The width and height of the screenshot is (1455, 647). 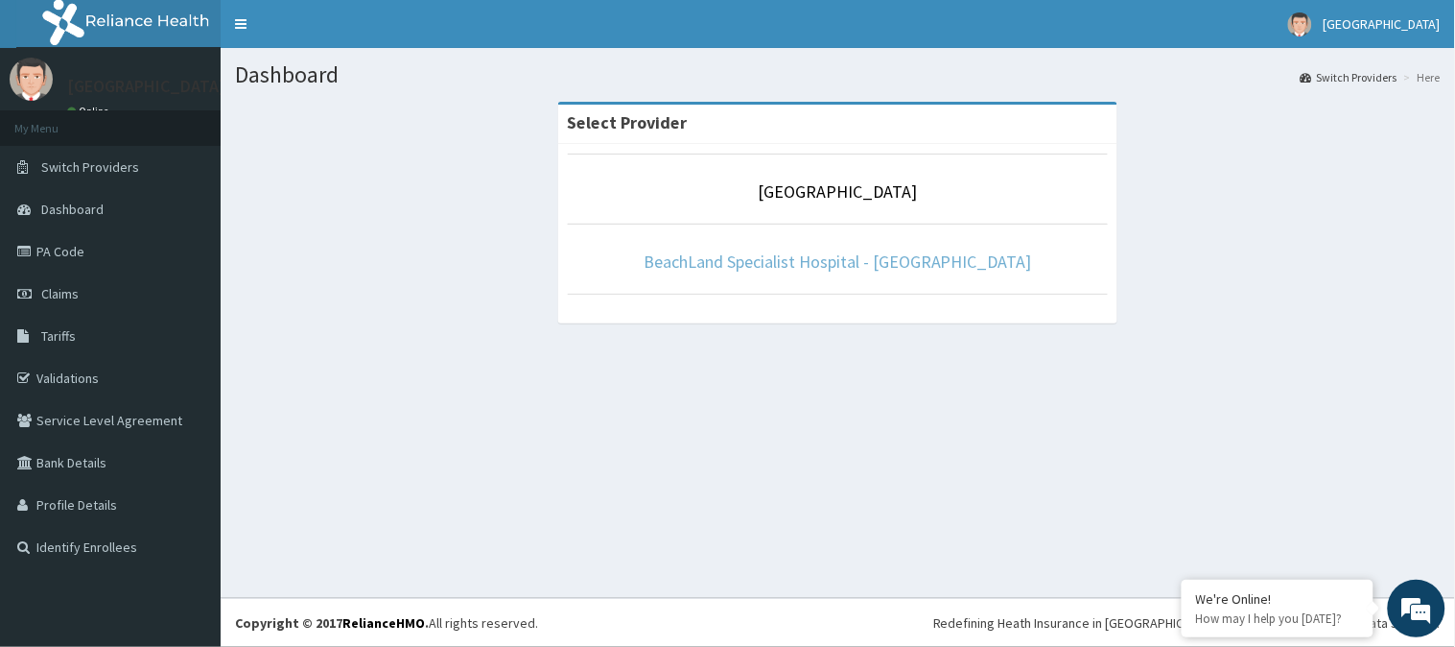 What do you see at coordinates (90, 111) in the screenshot?
I see `a: Online` at bounding box center [90, 111].